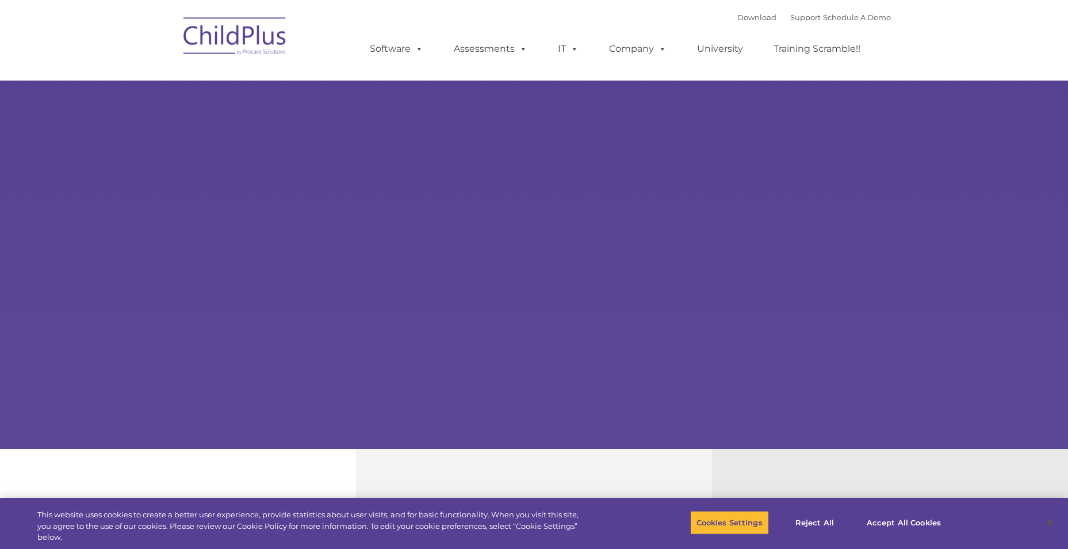  I want to click on a: IT, so click(568, 49).